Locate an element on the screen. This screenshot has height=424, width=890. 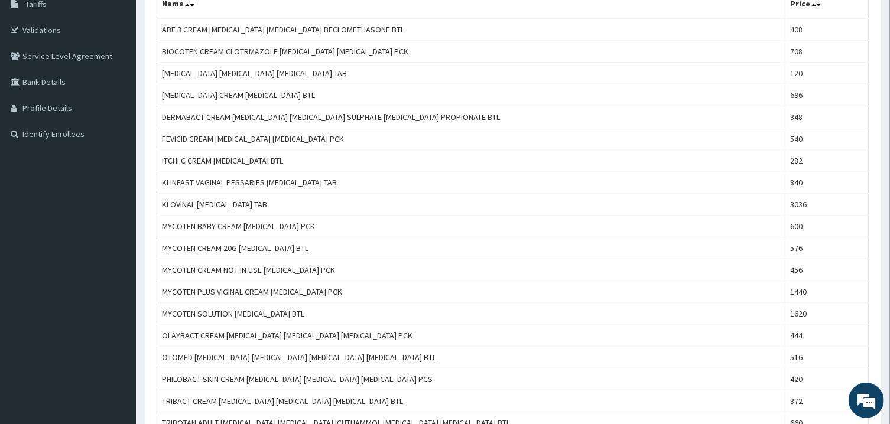
td: 708 is located at coordinates (826, 51).